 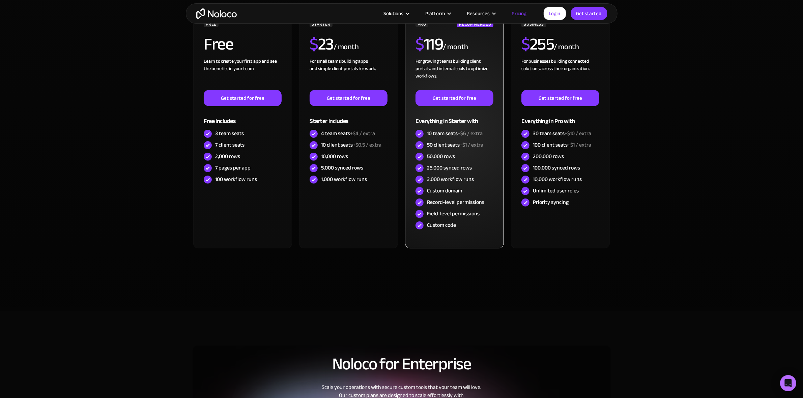 I want to click on a: Get started, so click(x=589, y=13).